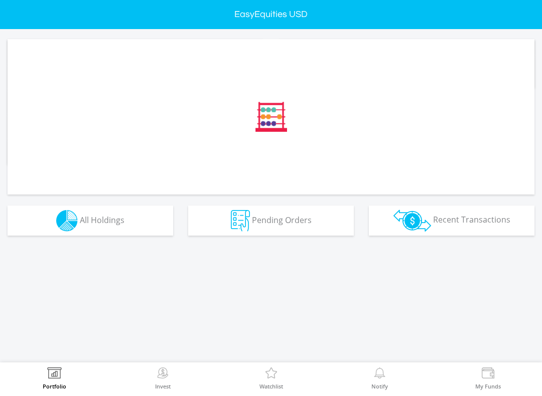 The width and height of the screenshot is (542, 396). I want to click on span: Recent Transactions, so click(472, 220).